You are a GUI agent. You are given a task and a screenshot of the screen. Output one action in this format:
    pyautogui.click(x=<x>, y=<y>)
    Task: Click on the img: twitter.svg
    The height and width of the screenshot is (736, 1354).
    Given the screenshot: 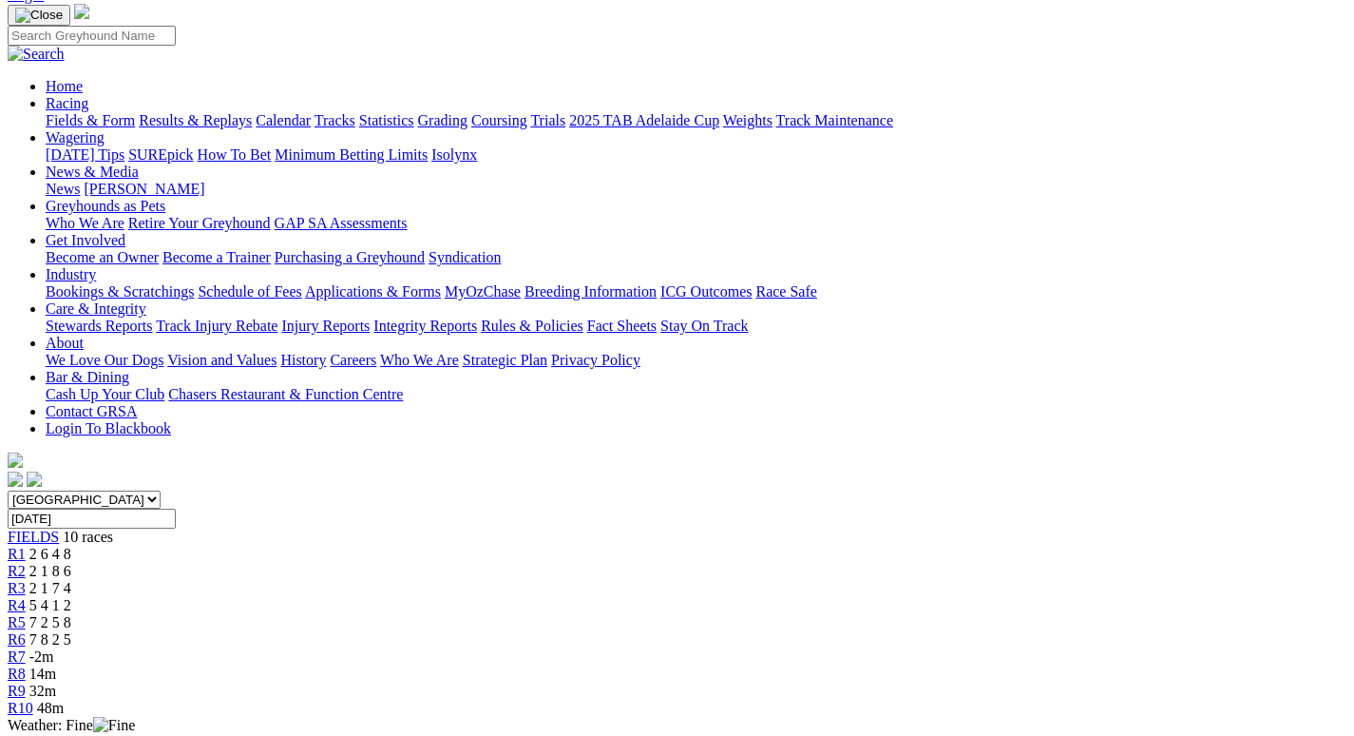 What is the action you would take?
    pyautogui.click(x=34, y=479)
    